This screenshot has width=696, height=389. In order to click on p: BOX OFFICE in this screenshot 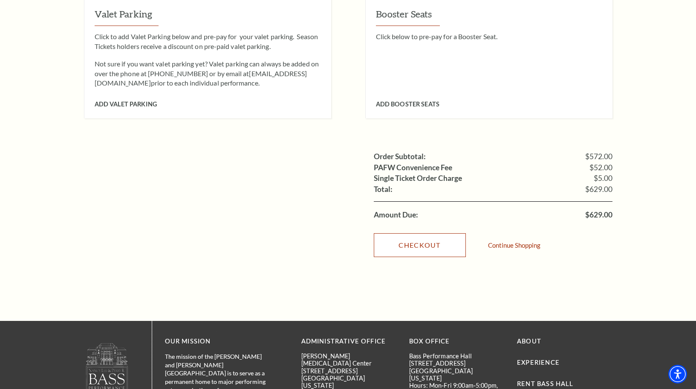, I will do `click(456, 342)`.